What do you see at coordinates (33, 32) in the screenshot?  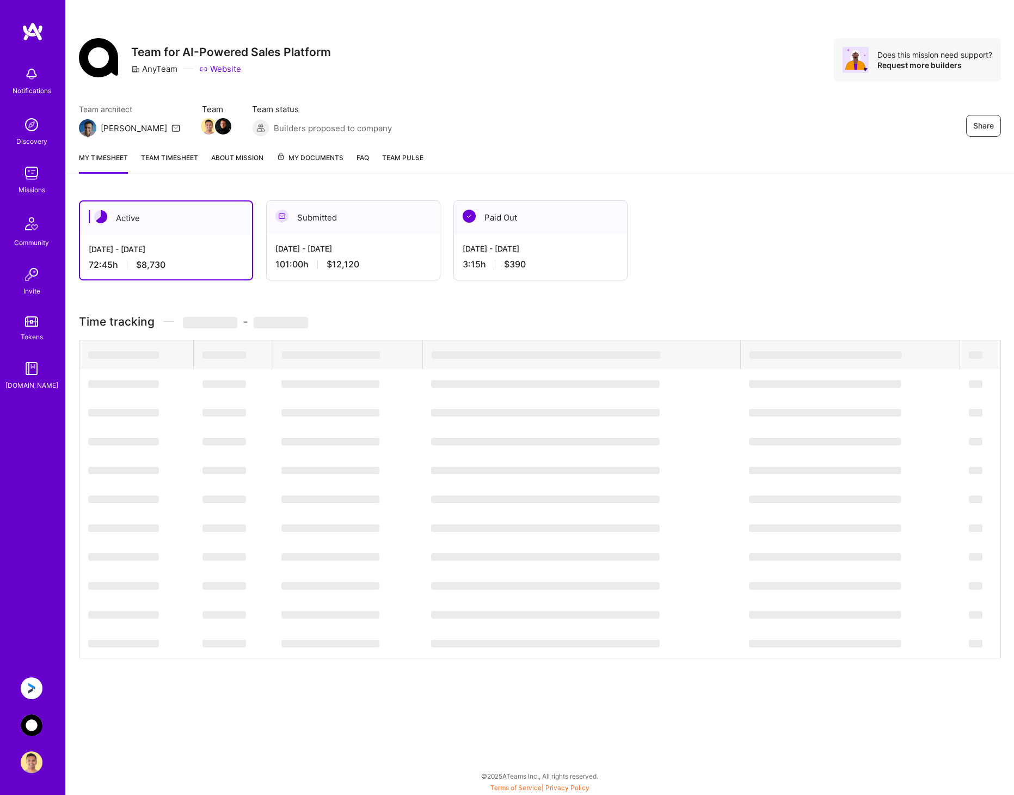 I see `img: logo` at bounding box center [33, 32].